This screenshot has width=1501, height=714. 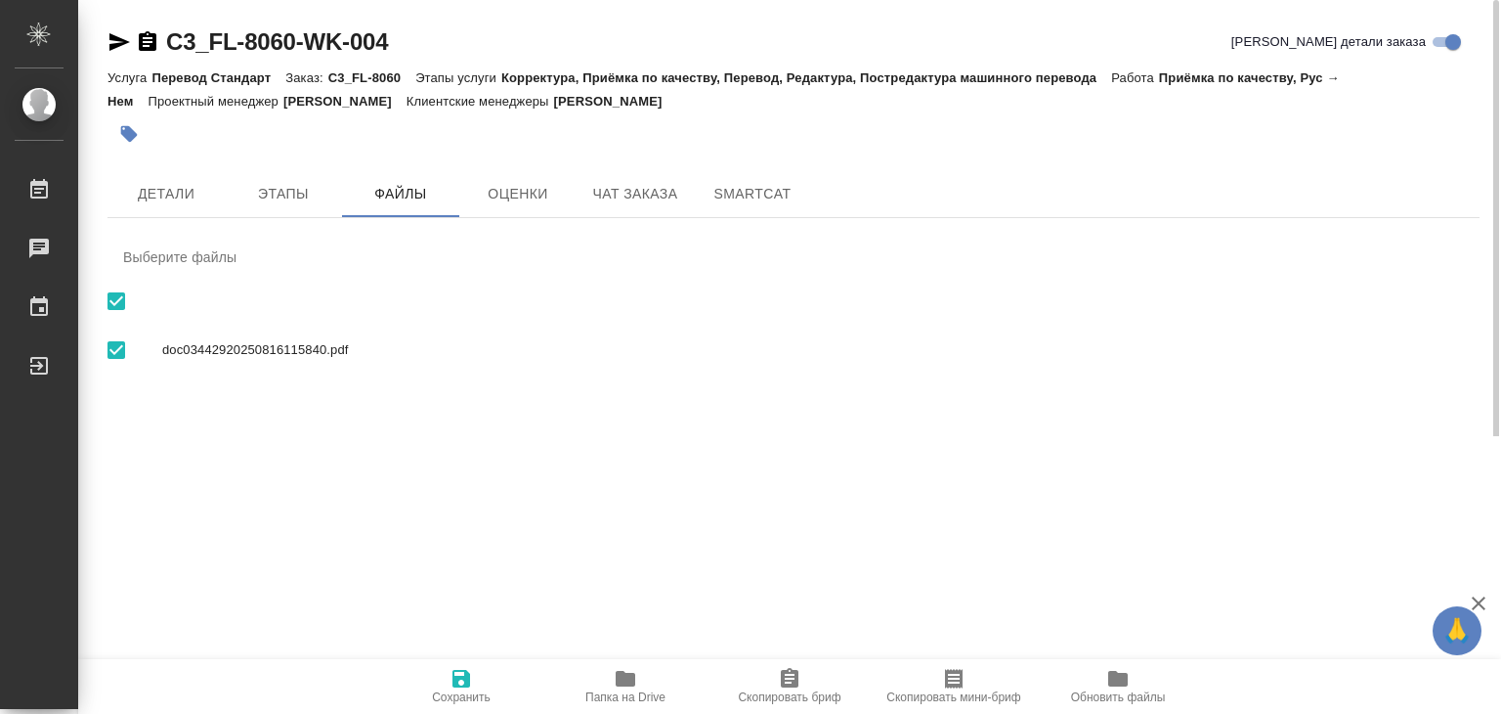 I want to click on p: Проектный менеджер, so click(x=215, y=101).